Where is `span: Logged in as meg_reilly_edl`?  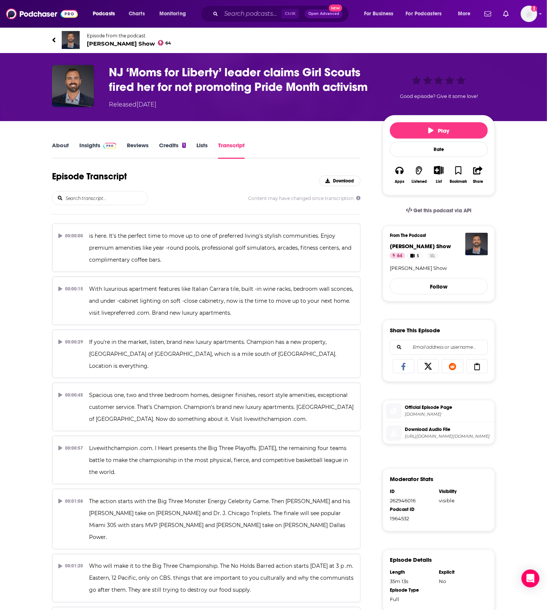
span: Logged in as meg_reilly_edl is located at coordinates (529, 14).